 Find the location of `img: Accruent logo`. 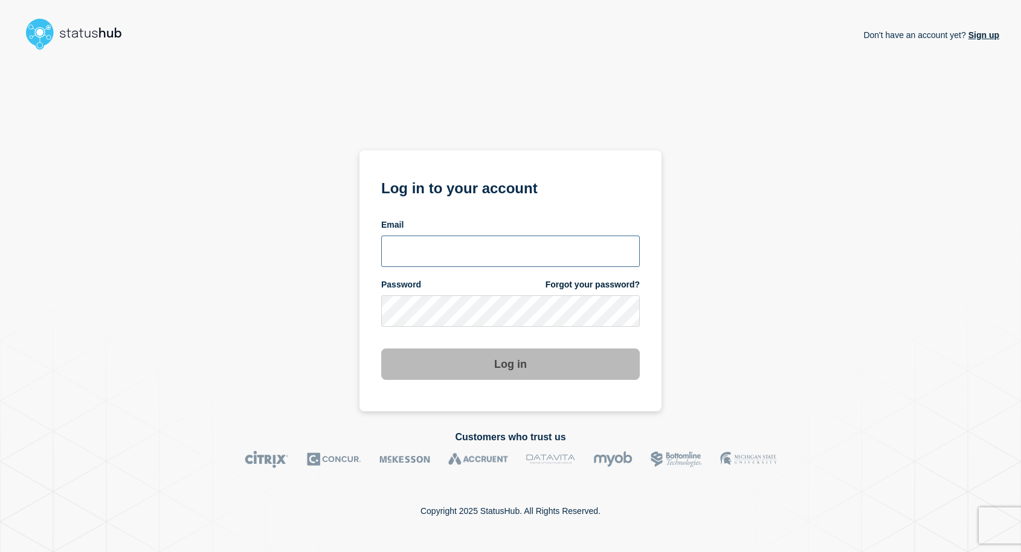

img: Accruent logo is located at coordinates (478, 459).